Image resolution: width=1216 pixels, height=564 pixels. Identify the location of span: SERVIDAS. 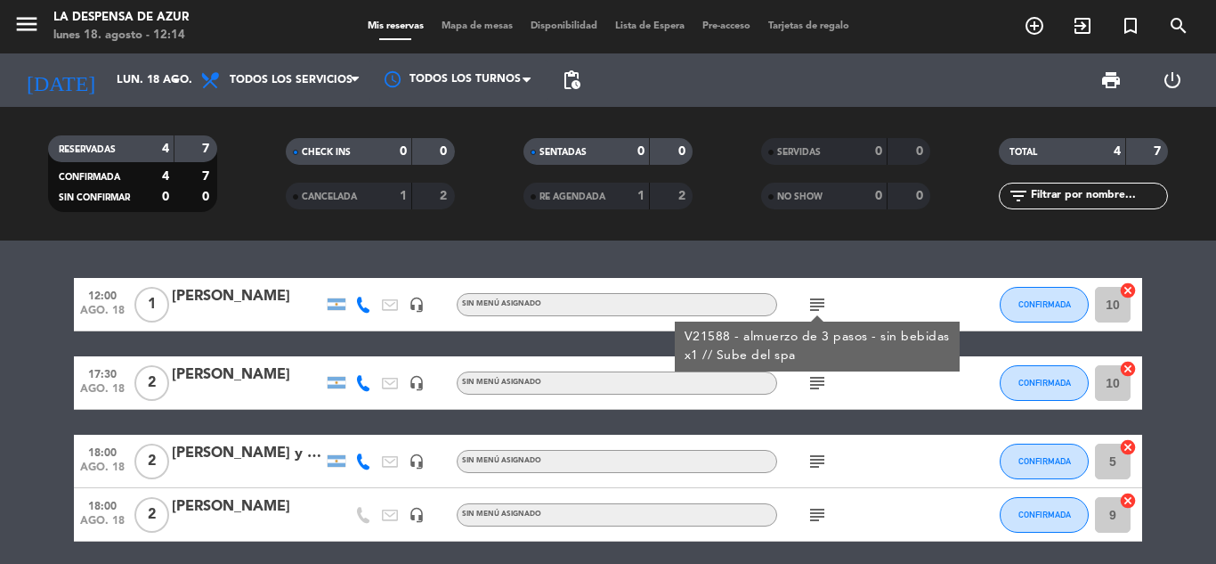
(799, 152).